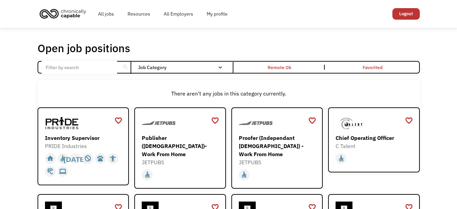  What do you see at coordinates (100, 158) in the screenshot?
I see `div: pets` at bounding box center [100, 158].